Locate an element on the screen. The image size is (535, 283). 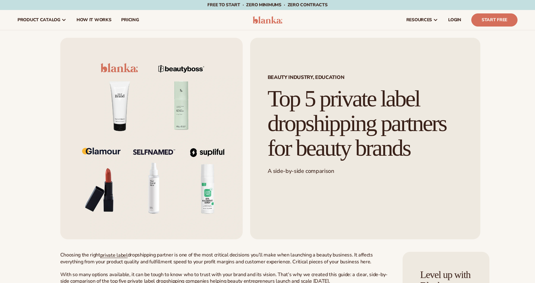
span: product catalog is located at coordinates (39, 20).